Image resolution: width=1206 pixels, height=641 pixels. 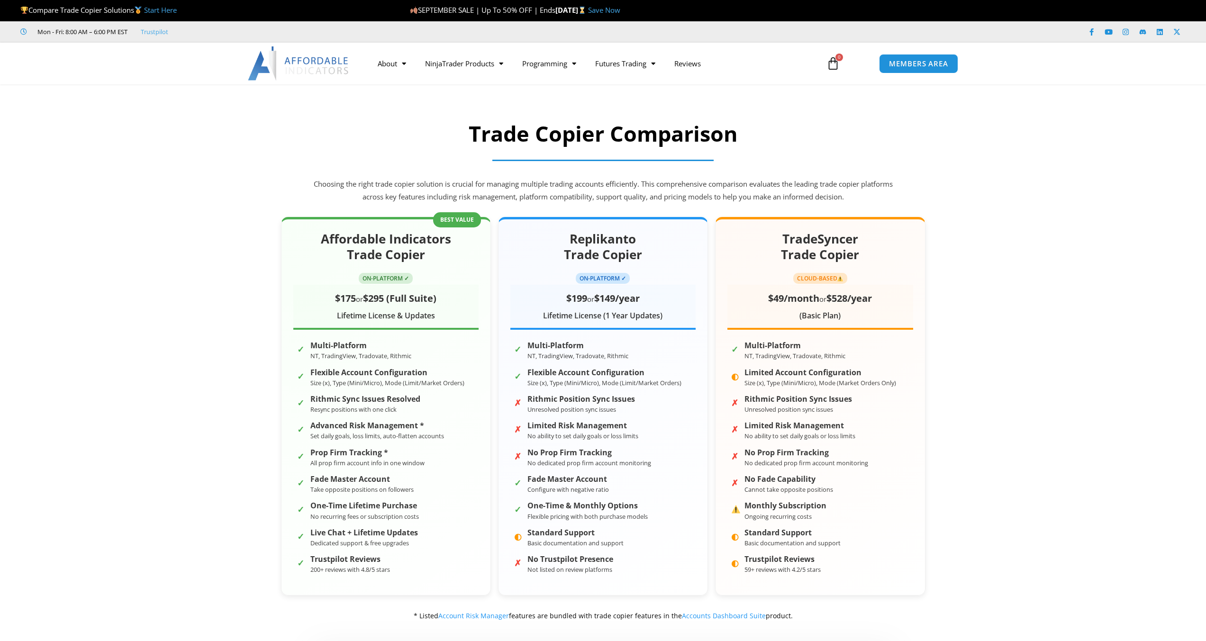 What do you see at coordinates (577, 298) in the screenshot?
I see `span: $199` at bounding box center [577, 298].